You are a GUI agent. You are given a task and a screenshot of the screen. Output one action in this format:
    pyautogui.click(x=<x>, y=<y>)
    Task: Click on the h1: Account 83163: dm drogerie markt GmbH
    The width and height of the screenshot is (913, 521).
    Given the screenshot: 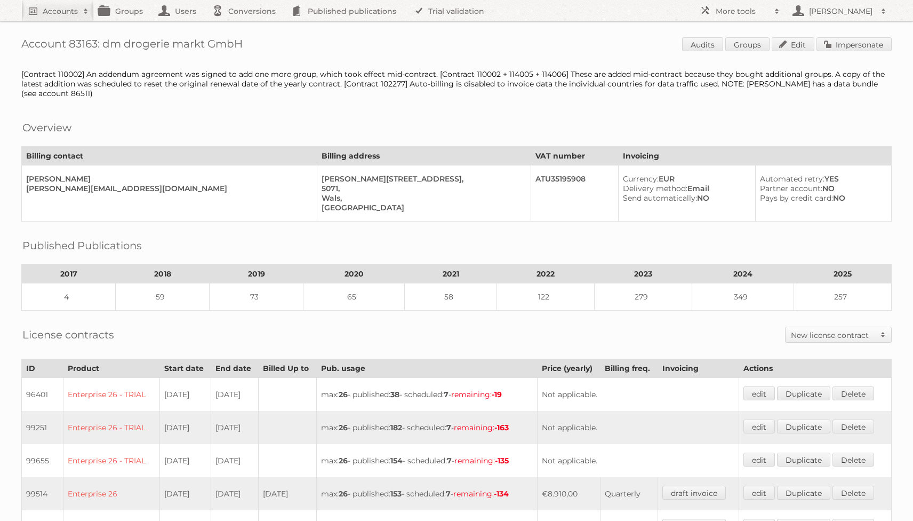 What is the action you would take?
    pyautogui.click(x=457, y=45)
    